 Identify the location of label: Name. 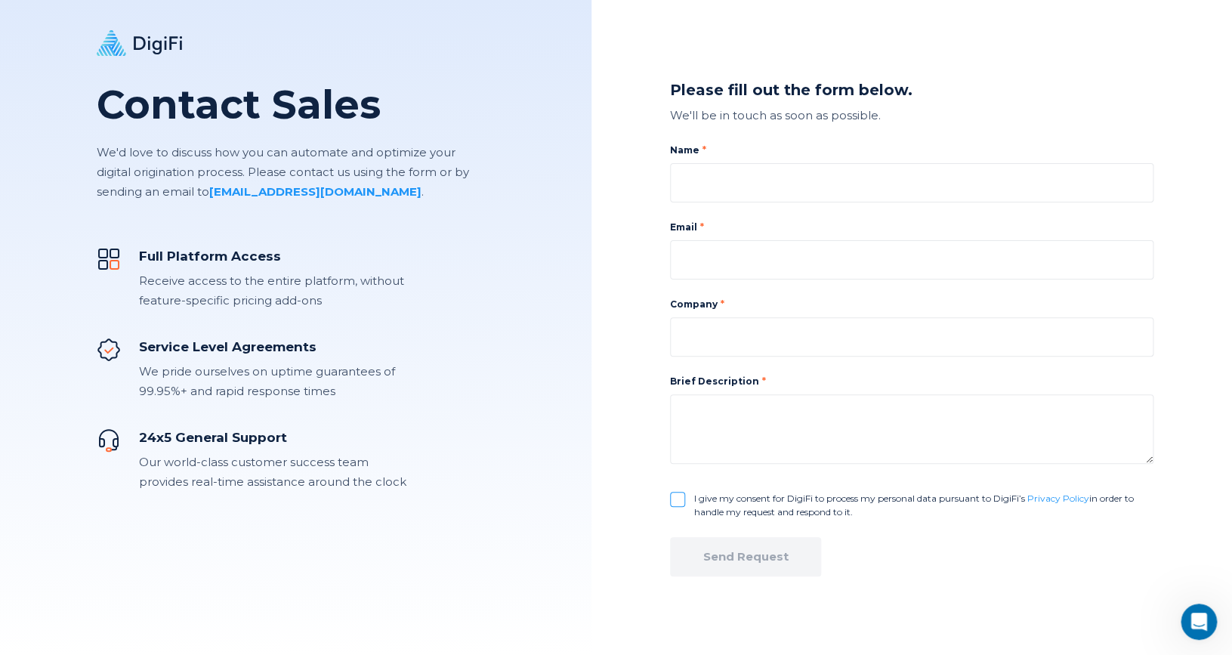
(912, 150).